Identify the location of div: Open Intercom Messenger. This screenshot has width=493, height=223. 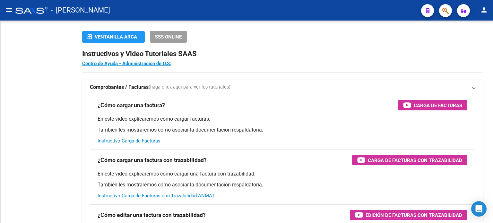
(479, 209).